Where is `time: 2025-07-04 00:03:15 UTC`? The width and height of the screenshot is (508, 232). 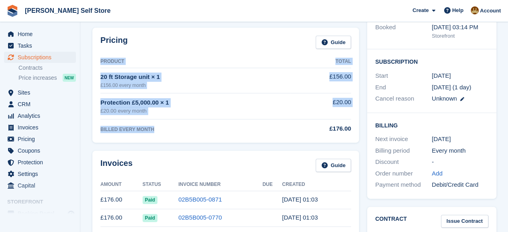 time: 2025-07-04 00:03:15 UTC is located at coordinates (299, 218).